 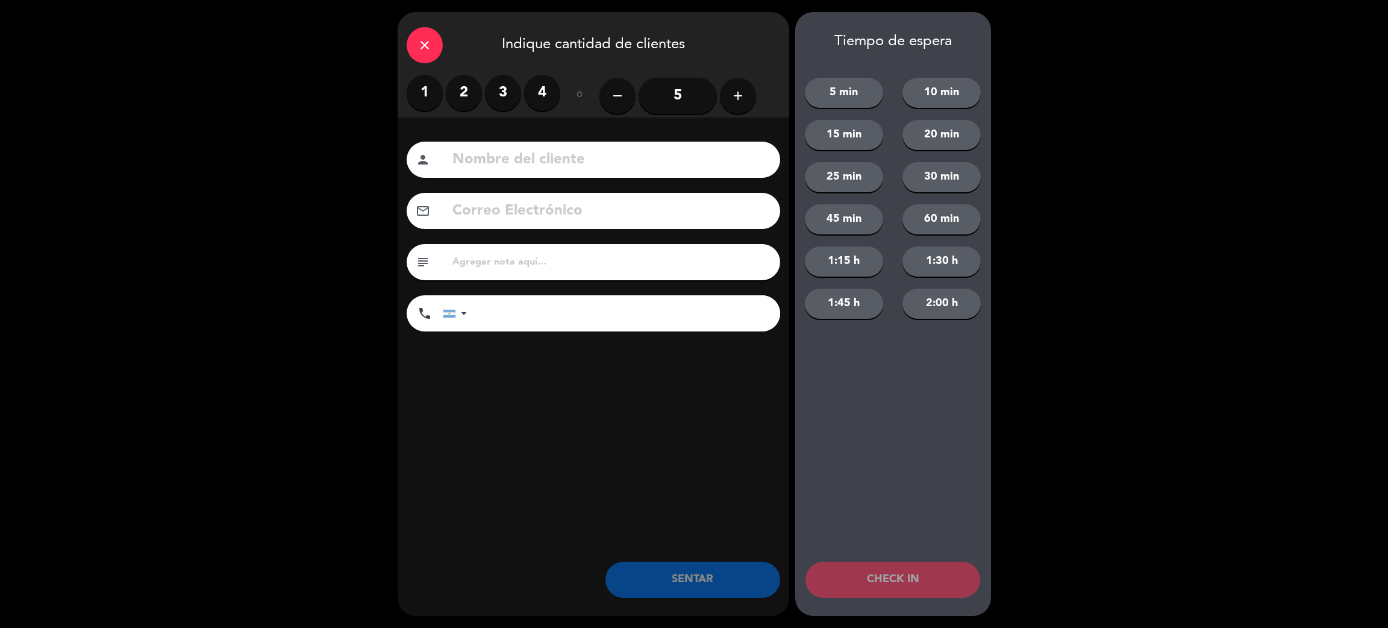 What do you see at coordinates (844, 93) in the screenshot?
I see `button: 5 min` at bounding box center [844, 93].